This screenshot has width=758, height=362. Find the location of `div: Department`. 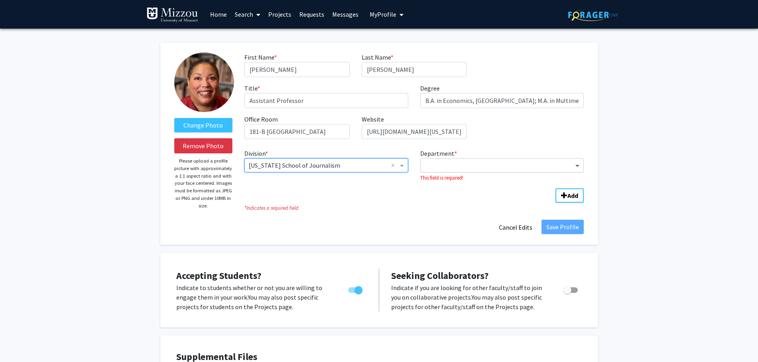

div: Department is located at coordinates (502, 165).